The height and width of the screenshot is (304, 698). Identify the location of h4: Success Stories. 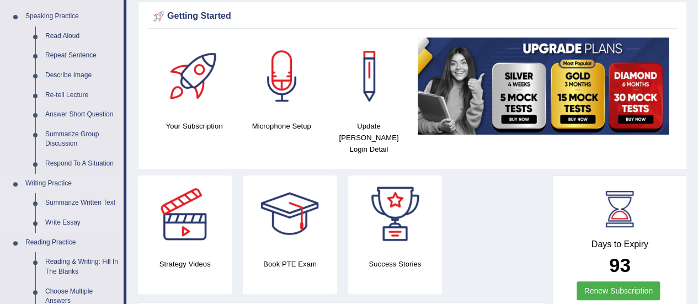
(395, 264).